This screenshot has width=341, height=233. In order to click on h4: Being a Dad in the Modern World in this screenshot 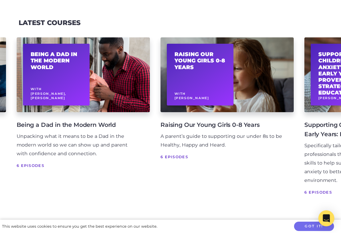, I will do `click(78, 125)`.